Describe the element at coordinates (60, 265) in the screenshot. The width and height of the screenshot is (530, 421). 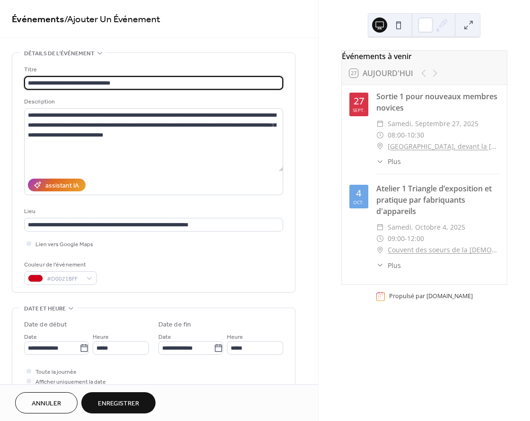
I see `div: Couleur de l'événement` at that location.